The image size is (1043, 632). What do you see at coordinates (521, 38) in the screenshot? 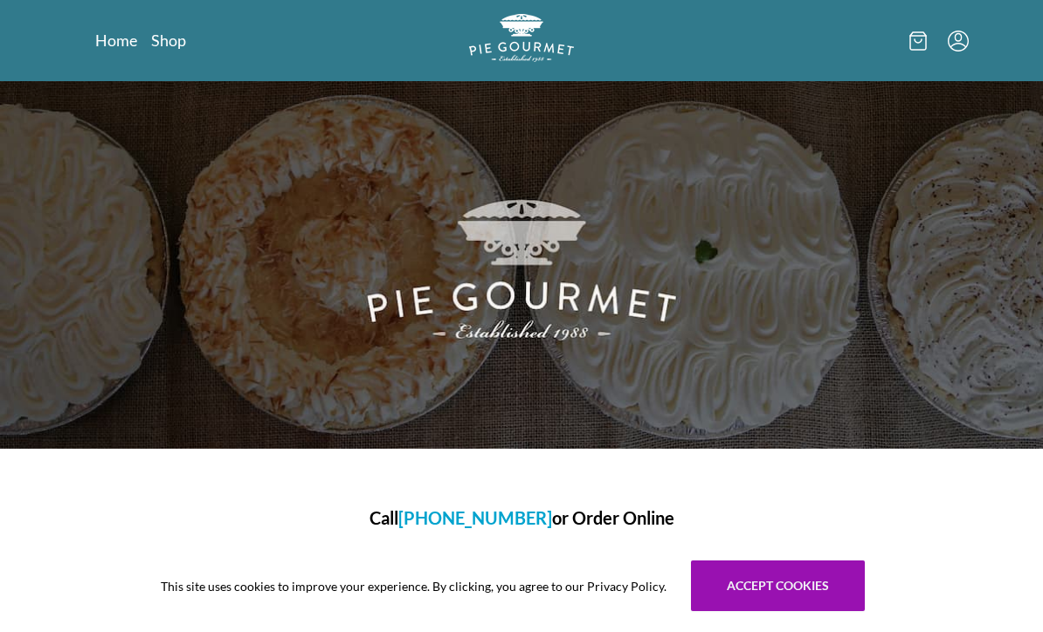
I see `img: logo` at bounding box center [521, 38].